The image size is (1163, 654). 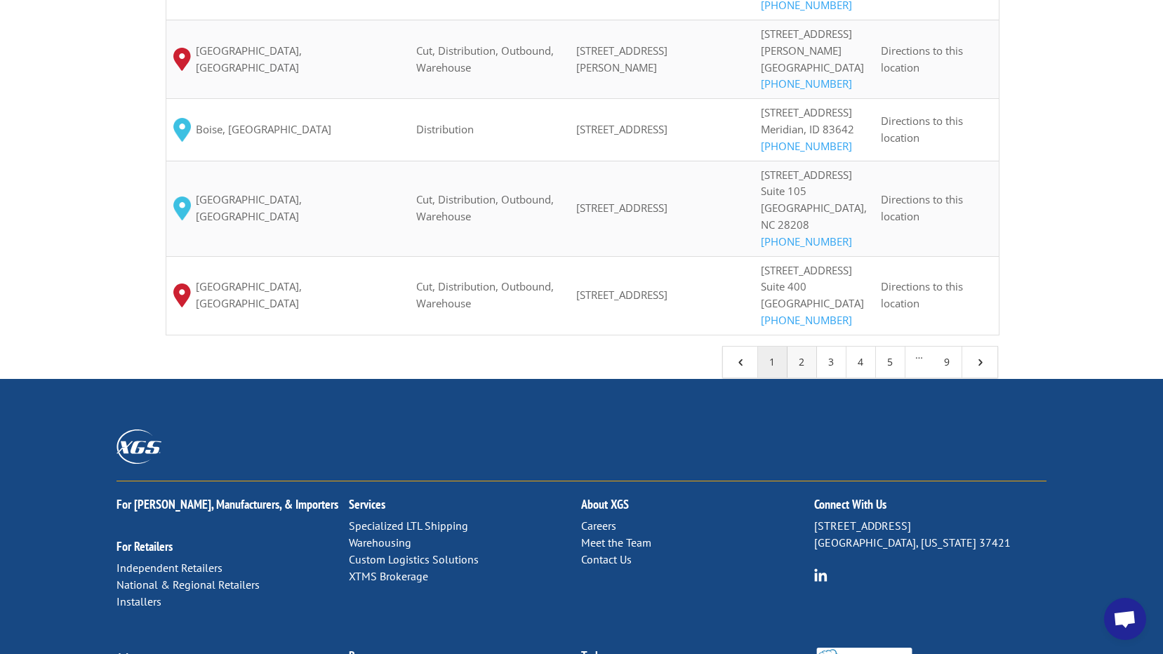 I want to click on a: Services, so click(x=367, y=504).